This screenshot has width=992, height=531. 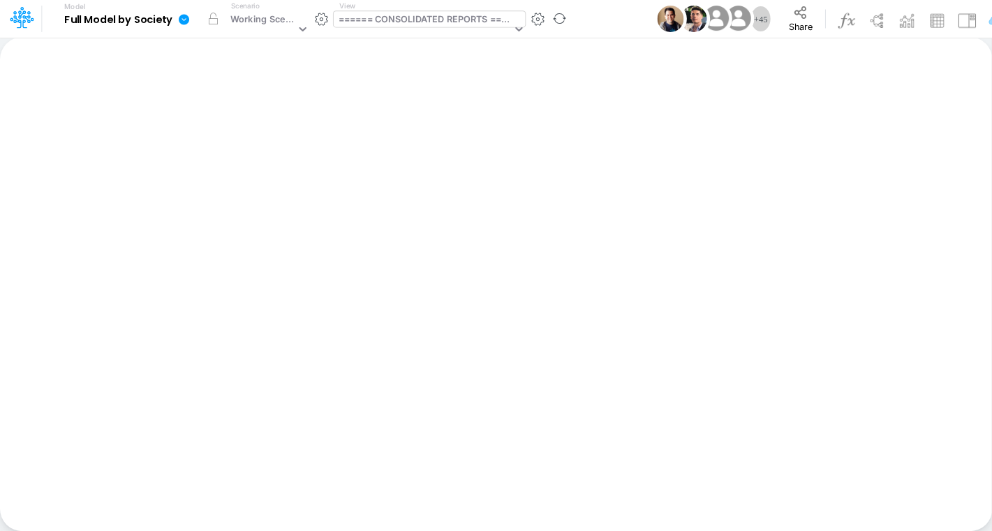 I want to click on b: Full Model by Society, so click(x=118, y=20).